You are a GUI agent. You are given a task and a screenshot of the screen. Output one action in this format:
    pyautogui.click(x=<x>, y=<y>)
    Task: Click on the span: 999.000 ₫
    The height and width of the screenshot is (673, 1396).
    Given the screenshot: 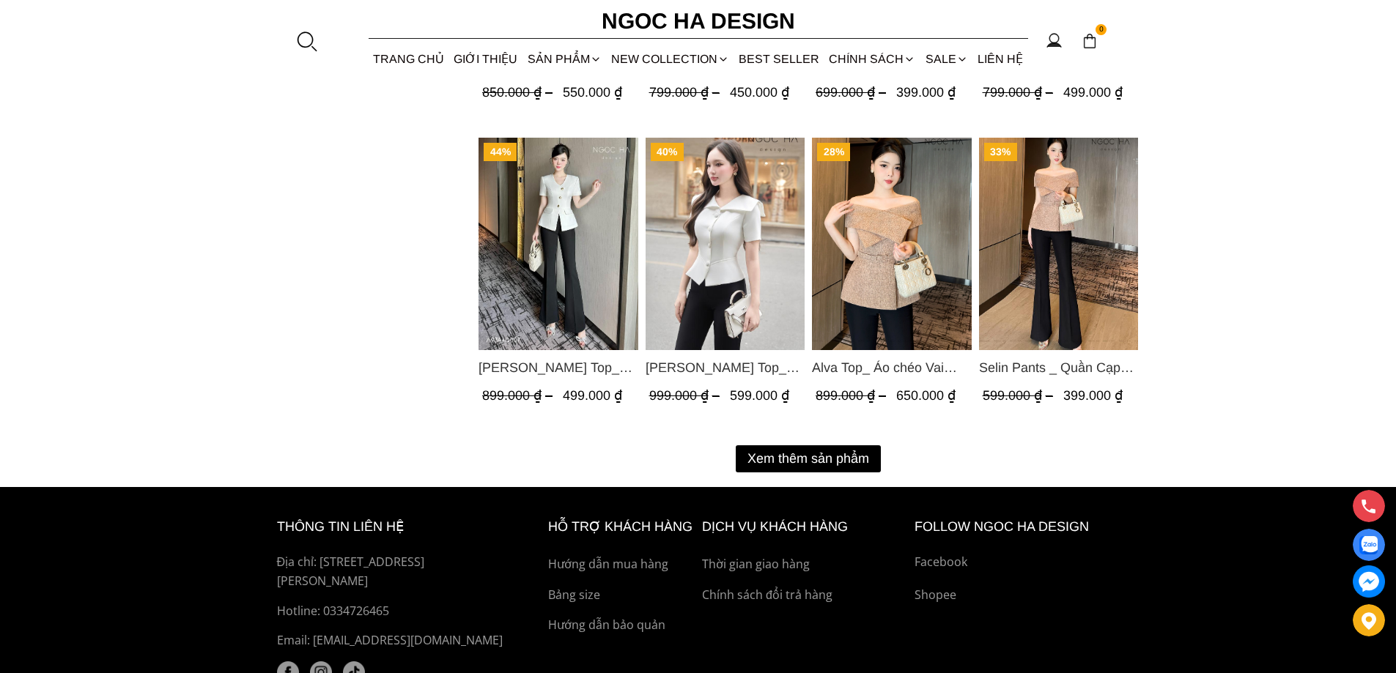 What is the action you would take?
    pyautogui.click(x=685, y=396)
    